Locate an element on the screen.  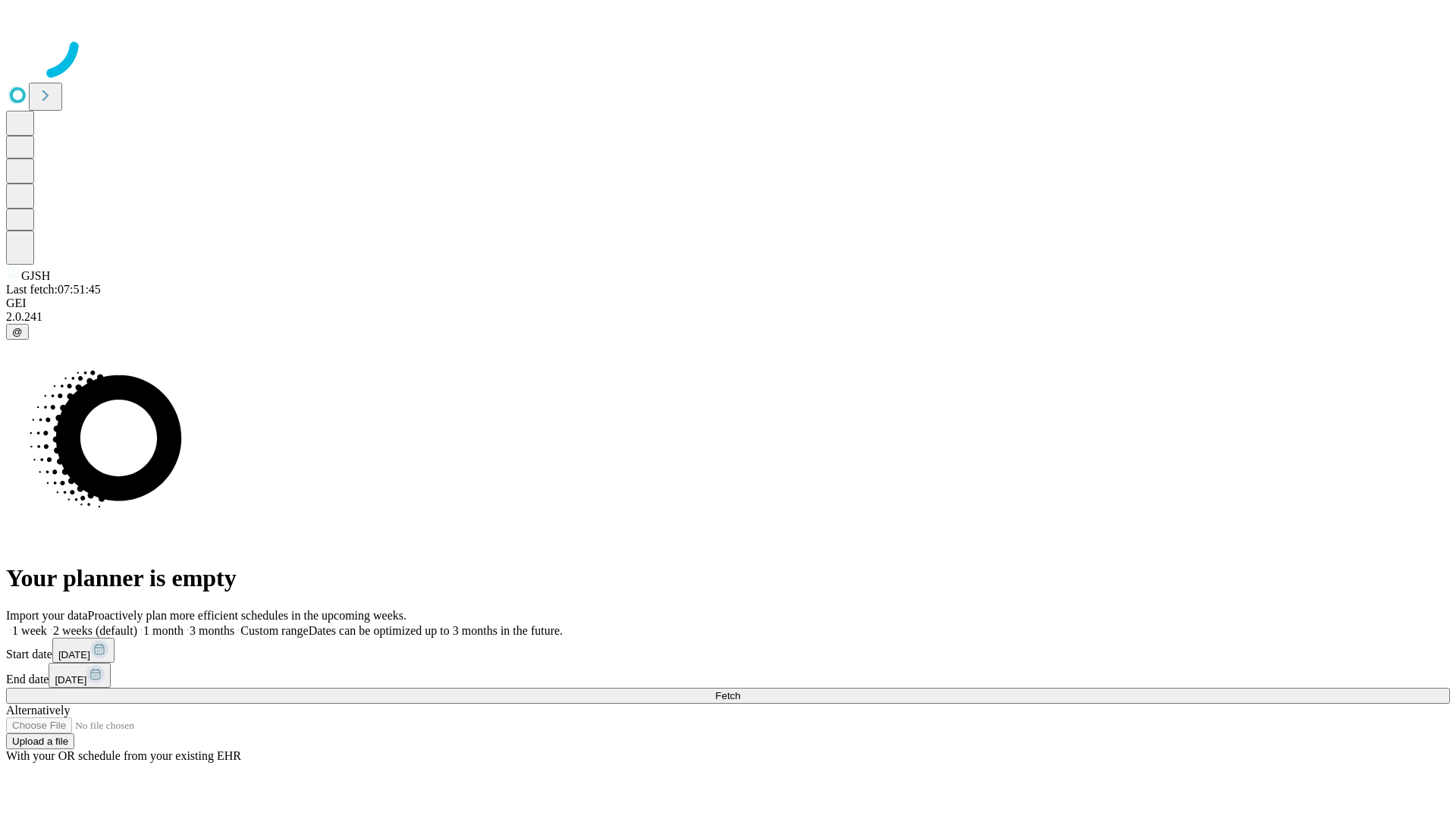
span: Last fetch: 07:51:45 is located at coordinates (53, 289).